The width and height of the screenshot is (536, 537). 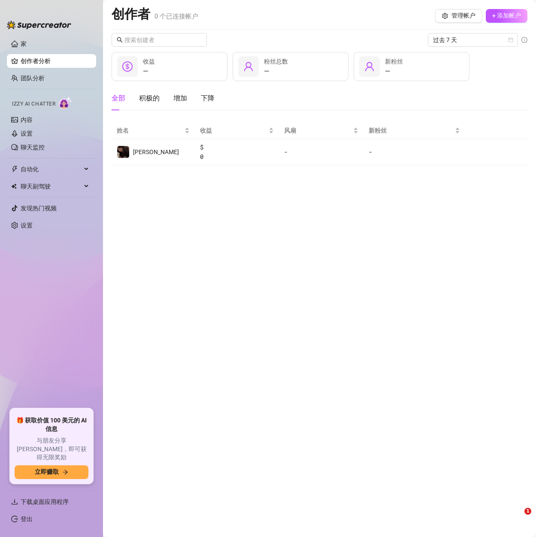 What do you see at coordinates (127, 67) in the screenshot?
I see `span: 美元圈` at bounding box center [127, 67].